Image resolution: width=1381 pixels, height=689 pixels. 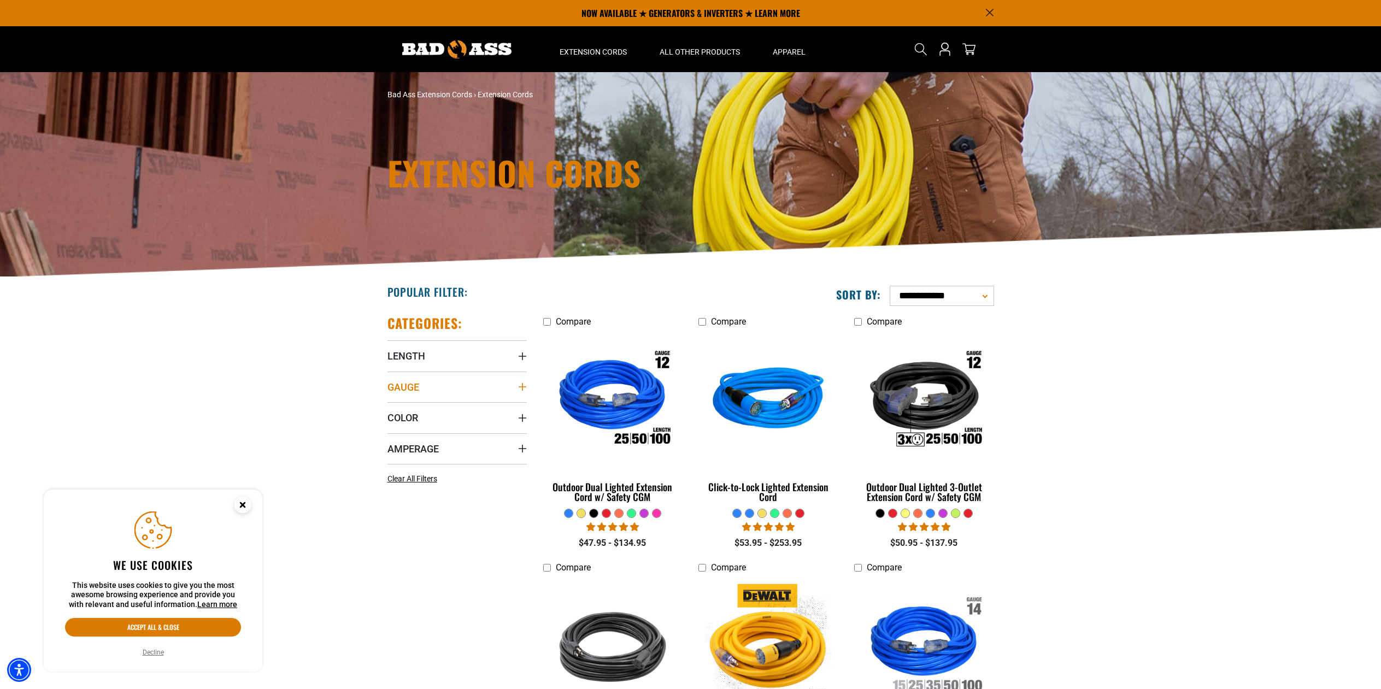 I want to click on summary: Apparel, so click(x=789, y=49).